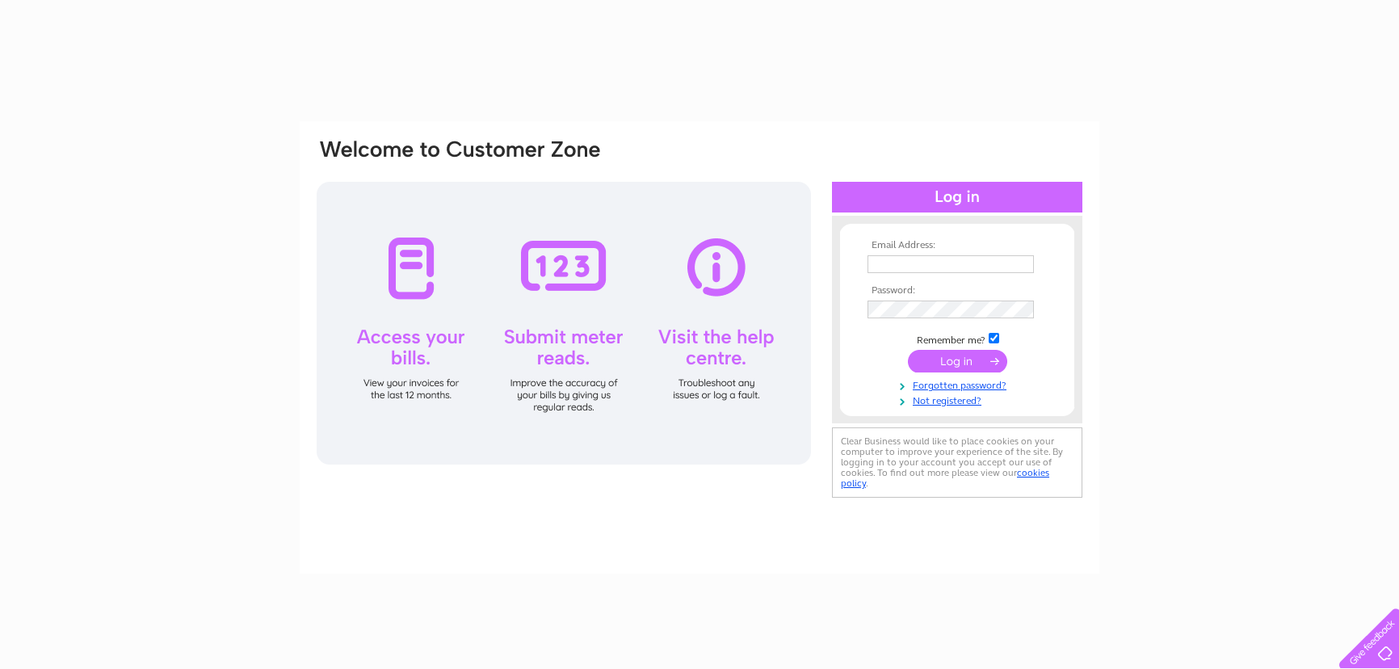 This screenshot has width=1399, height=669. What do you see at coordinates (958, 384) in the screenshot?
I see `a: Forgotten password?` at bounding box center [958, 384].